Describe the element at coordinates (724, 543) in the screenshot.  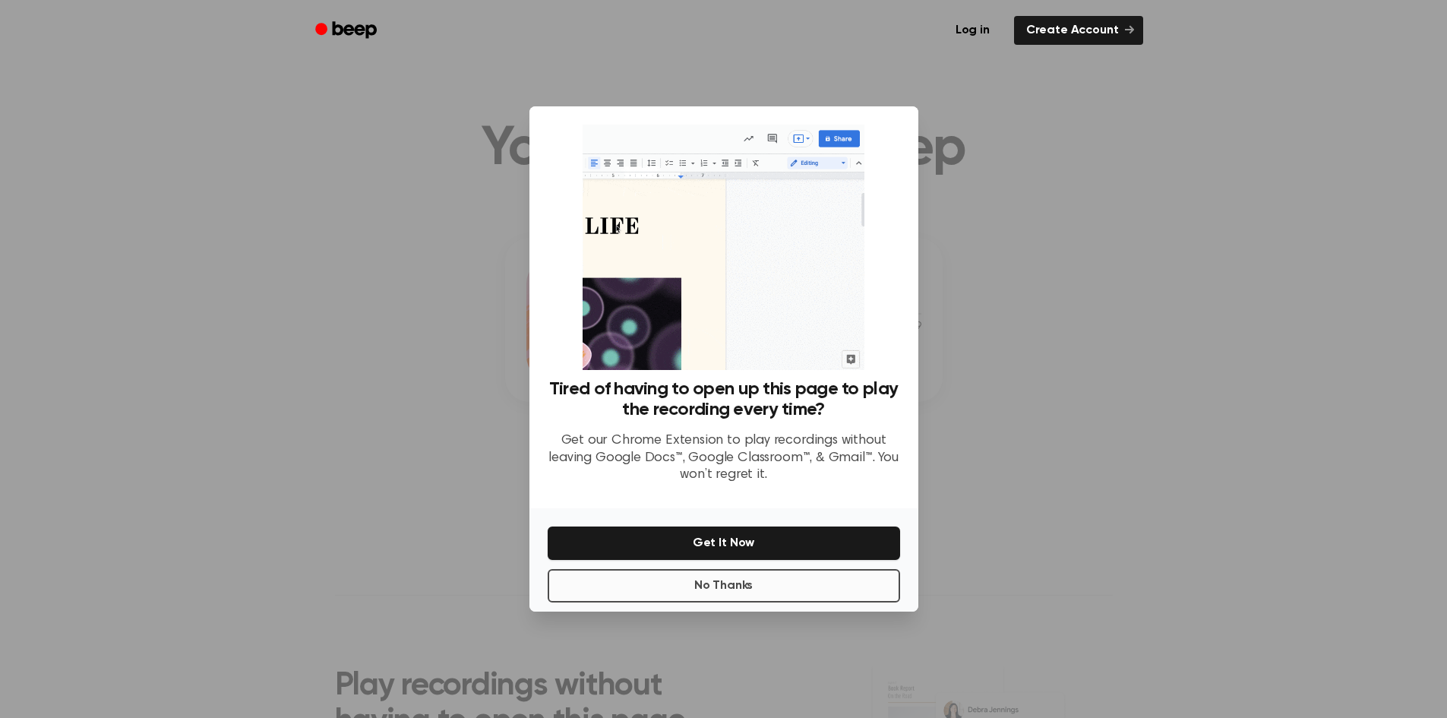
I see `button: Get It Now` at that location.